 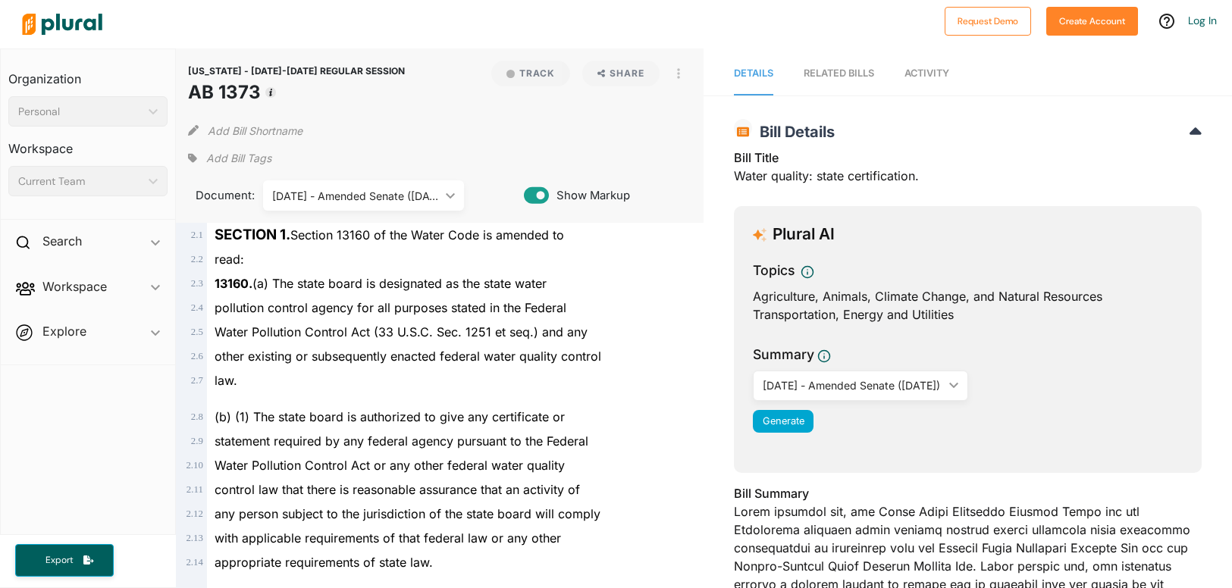 I want to click on span: (a) The state board is designated as the state water, so click(x=380, y=283).